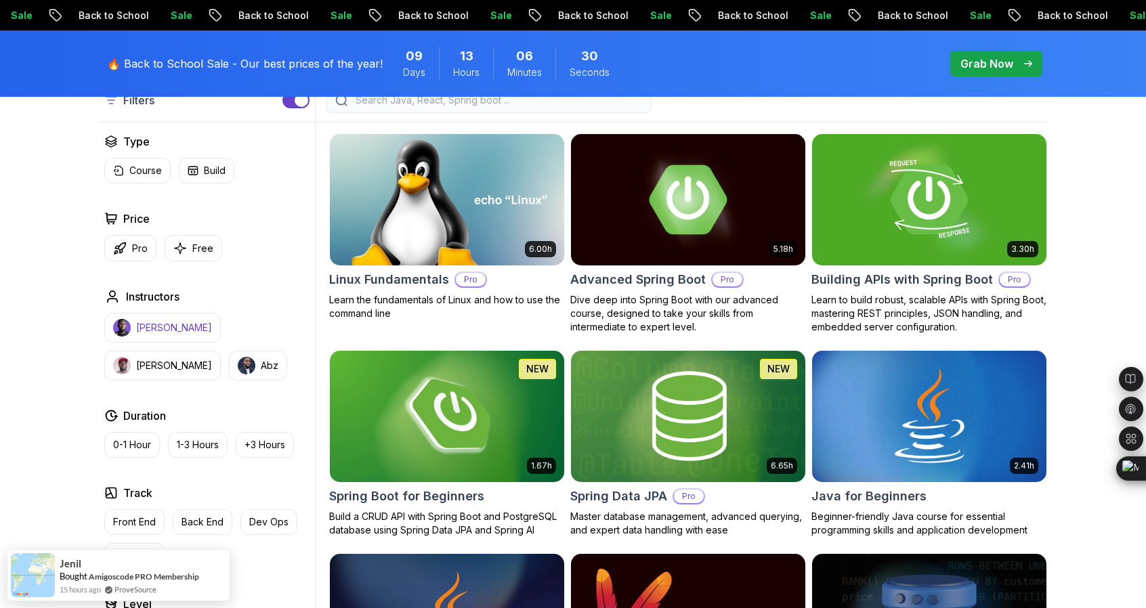 The height and width of the screenshot is (608, 1146). What do you see at coordinates (130, 248) in the screenshot?
I see `button: Pro` at bounding box center [130, 248].